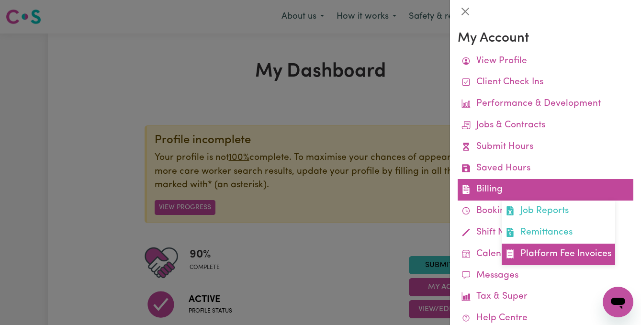 This screenshot has height=325, width=641. What do you see at coordinates (545, 61) in the screenshot?
I see `a: View Profile` at bounding box center [545, 61].